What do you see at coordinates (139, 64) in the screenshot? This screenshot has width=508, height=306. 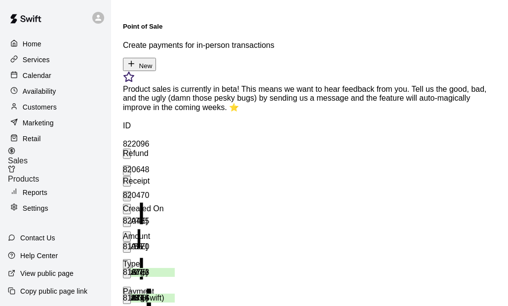 I see `button: New` at bounding box center [139, 64].